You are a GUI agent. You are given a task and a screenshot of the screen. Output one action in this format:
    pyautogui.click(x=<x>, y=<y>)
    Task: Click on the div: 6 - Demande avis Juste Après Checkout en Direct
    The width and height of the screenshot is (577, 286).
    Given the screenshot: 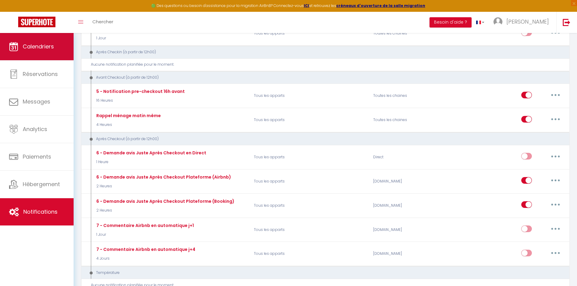 What is the action you would take?
    pyautogui.click(x=150, y=153)
    